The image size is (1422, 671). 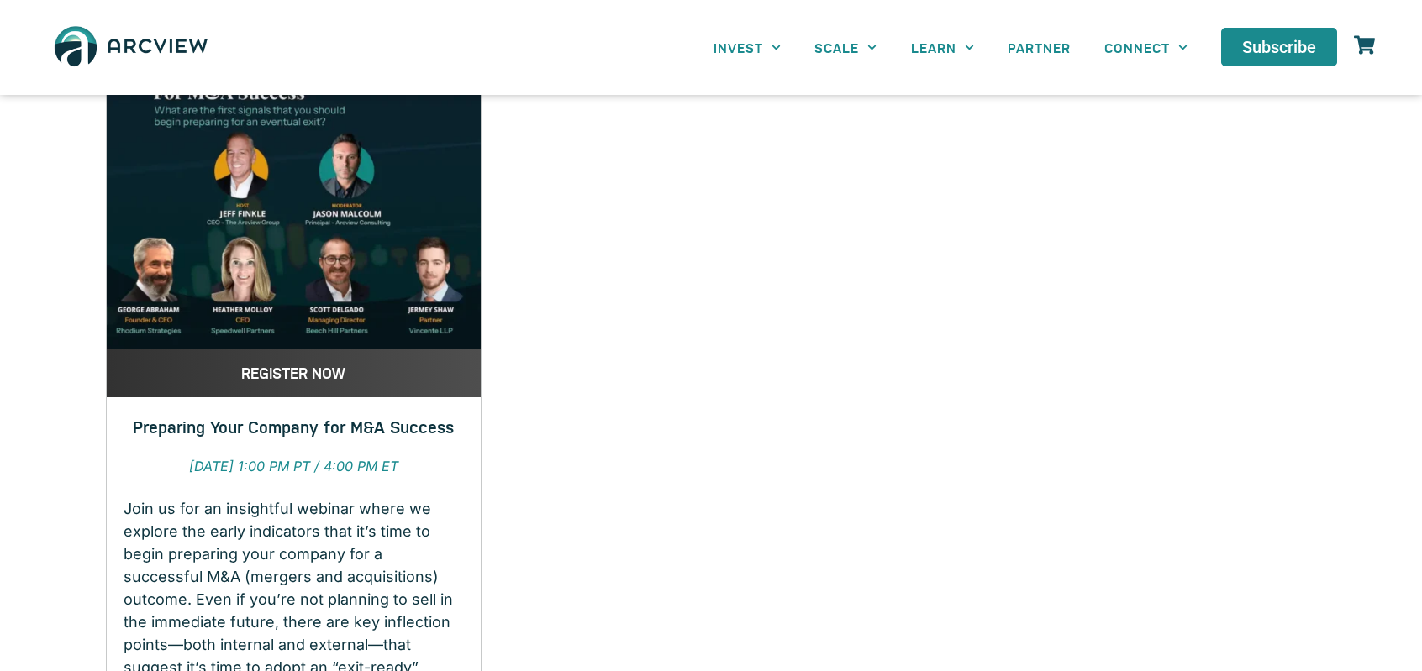 What do you see at coordinates (131, 47) in the screenshot?
I see `img: The Arcview Group` at bounding box center [131, 47].